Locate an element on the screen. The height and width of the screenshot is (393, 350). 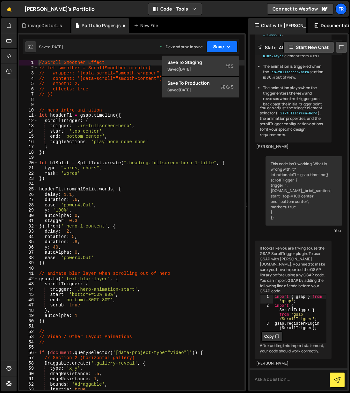
div: Fr is located at coordinates (342, 9).